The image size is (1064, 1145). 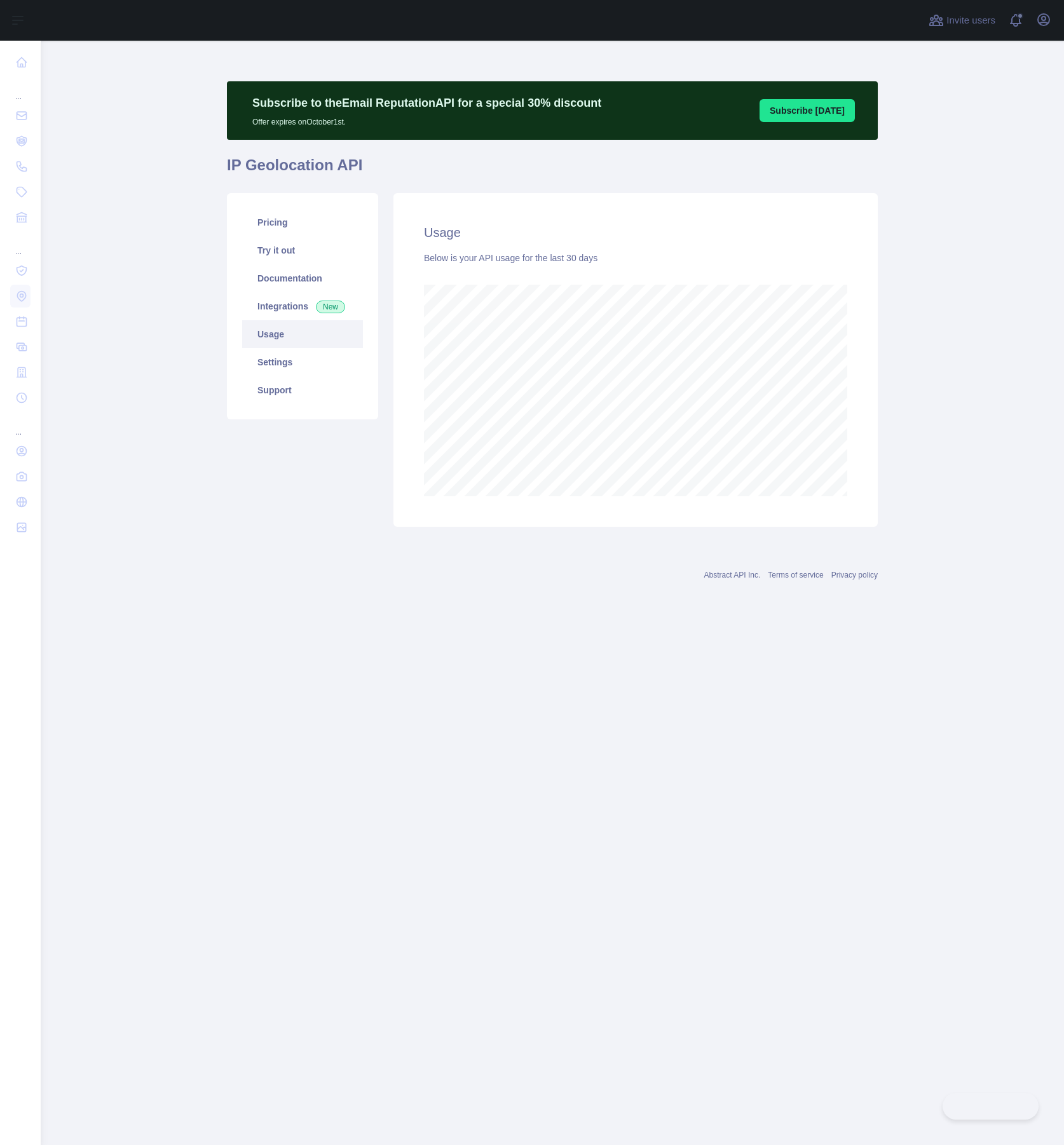 What do you see at coordinates (302, 278) in the screenshot?
I see `a: Documentation` at bounding box center [302, 278].